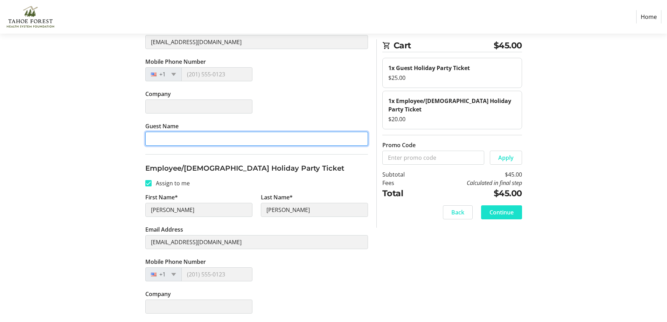 The width and height of the screenshot is (667, 322). What do you see at coordinates (458, 212) in the screenshot?
I see `button: Back` at bounding box center [458, 212].